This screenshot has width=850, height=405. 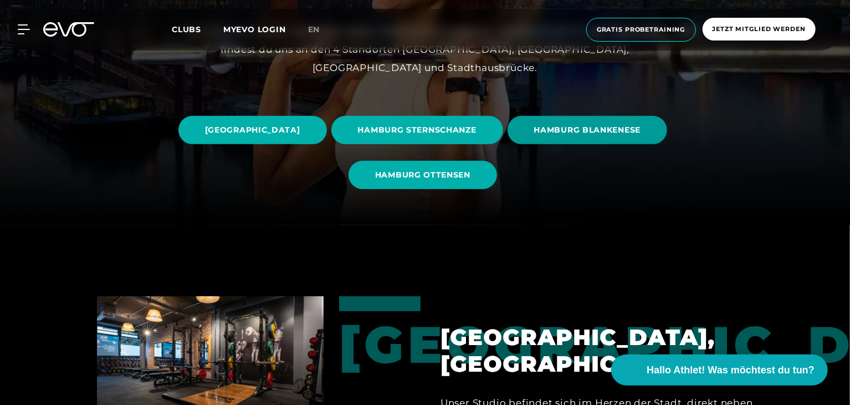 What do you see at coordinates (314, 29) in the screenshot?
I see `span: en` at bounding box center [314, 29].